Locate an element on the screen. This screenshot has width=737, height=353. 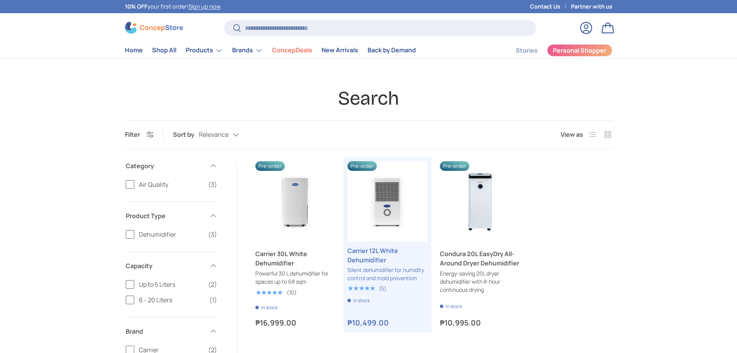
span: View as is located at coordinates (572, 134).